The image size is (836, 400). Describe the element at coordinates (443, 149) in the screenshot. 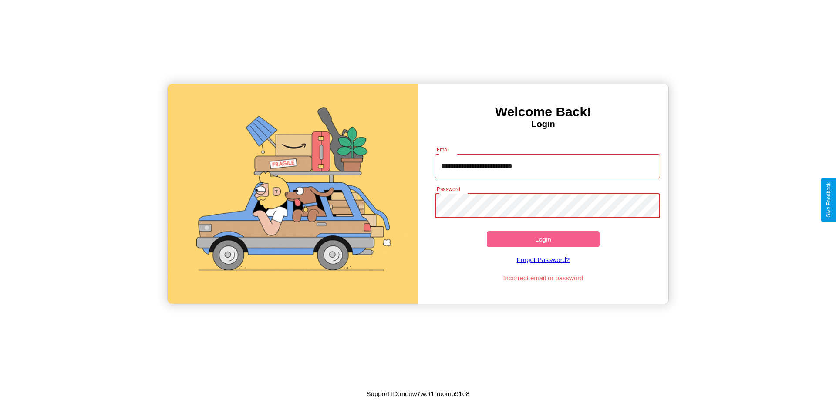

I see `label: Email` at that location.